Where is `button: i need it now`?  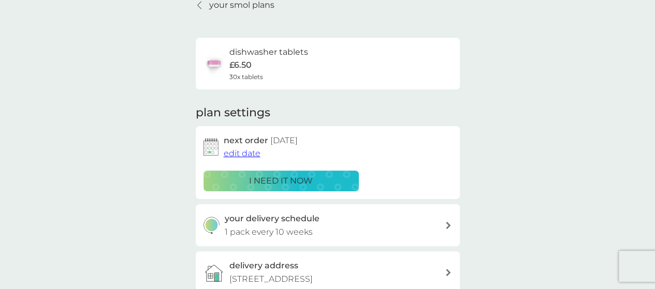
button: i need it now is located at coordinates (281, 181).